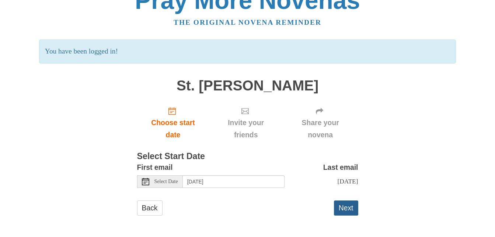 The width and height of the screenshot is (495, 237). I want to click on button: Next, so click(346, 208).